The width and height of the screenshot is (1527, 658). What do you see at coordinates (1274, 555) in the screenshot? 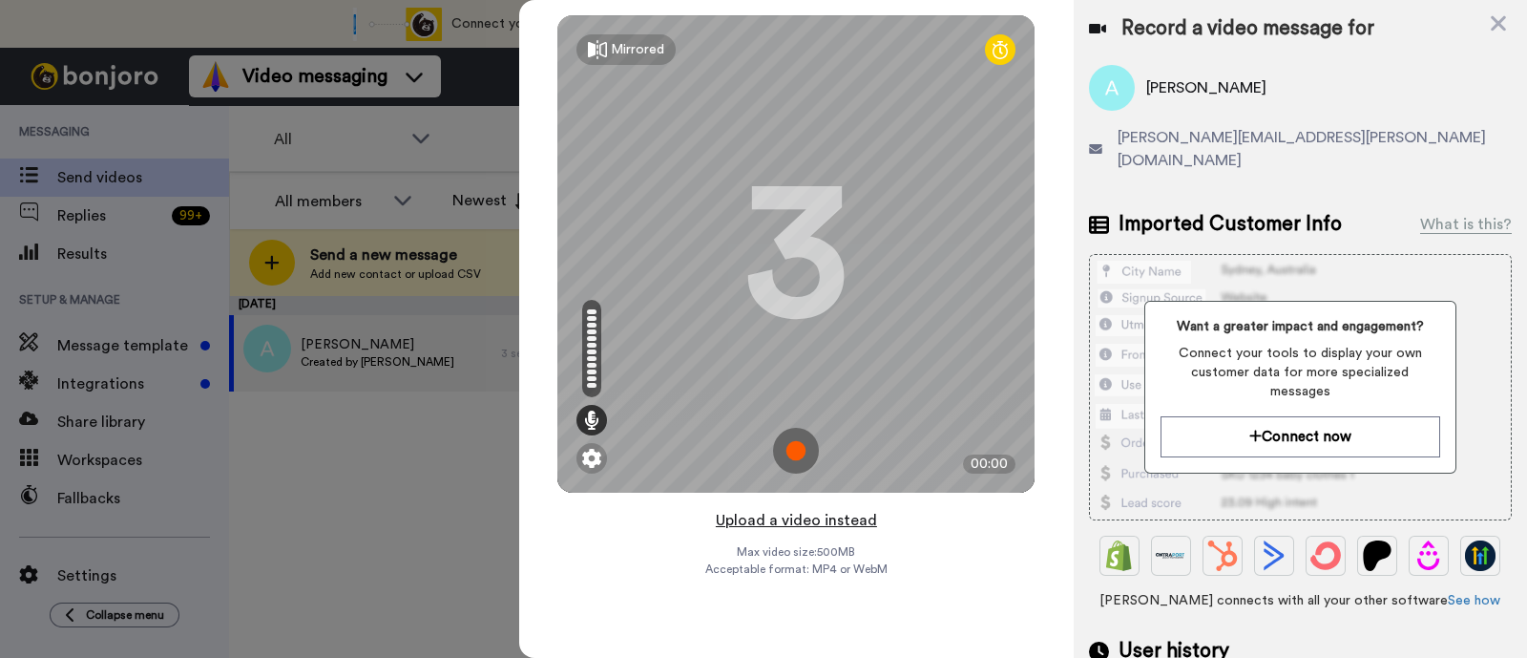
I see `img: ActiveCampaign` at bounding box center [1274, 555].